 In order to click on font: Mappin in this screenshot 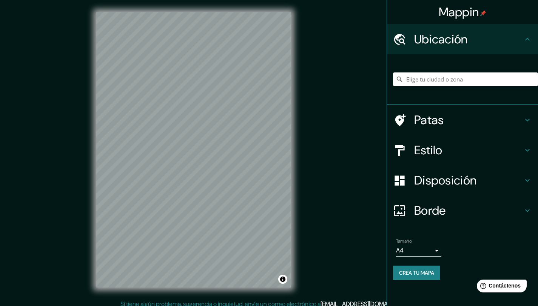, I will do `click(458, 12)`.